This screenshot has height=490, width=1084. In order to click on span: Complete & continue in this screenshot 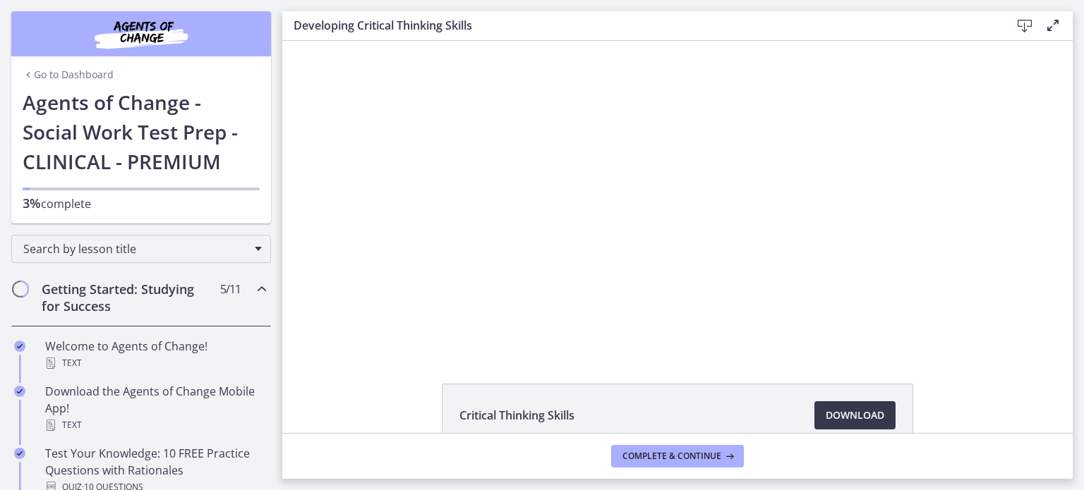, I will do `click(672, 457)`.